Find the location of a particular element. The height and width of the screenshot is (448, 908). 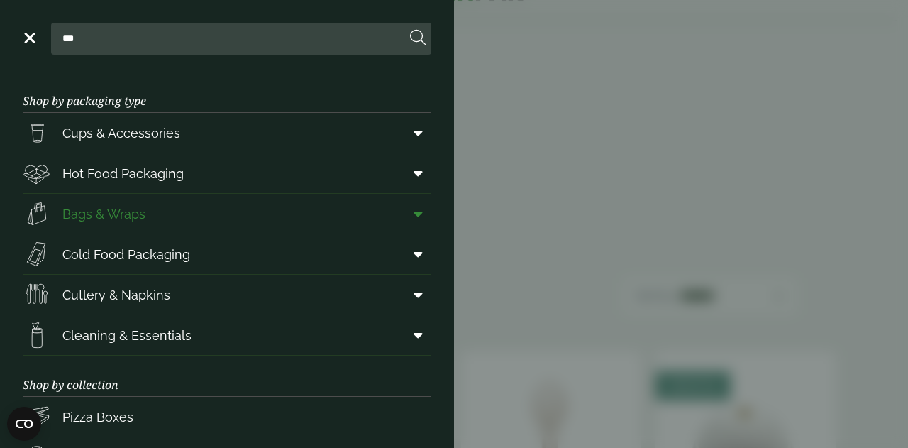

img: Sandwich_box.svg is located at coordinates (37, 254).